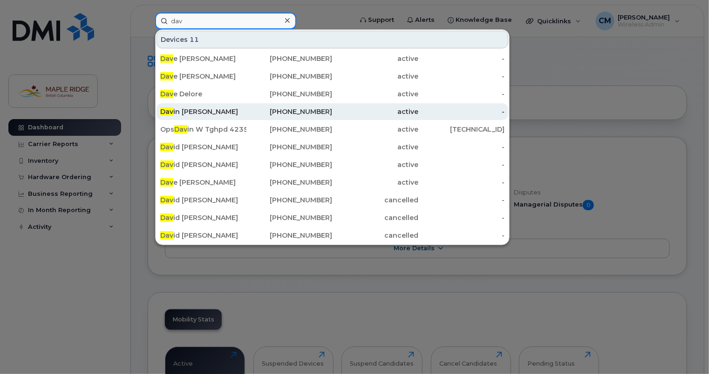  I want to click on div: Devices, so click(332, 40).